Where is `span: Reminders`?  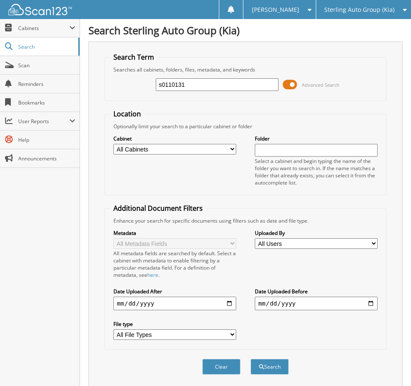
span: Reminders is located at coordinates (47, 84).